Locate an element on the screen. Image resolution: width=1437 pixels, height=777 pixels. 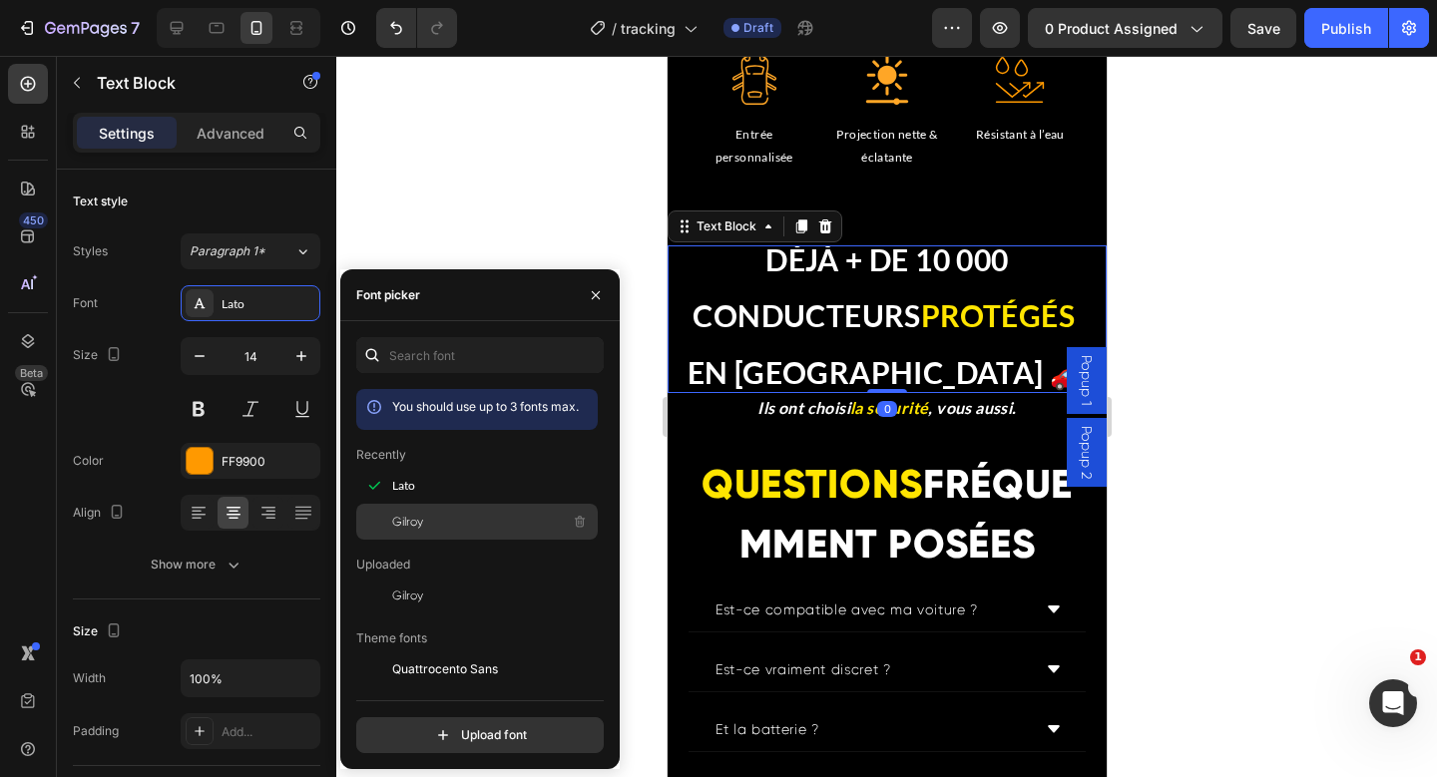
span: Quattrocento Sans is located at coordinates (445, 670).